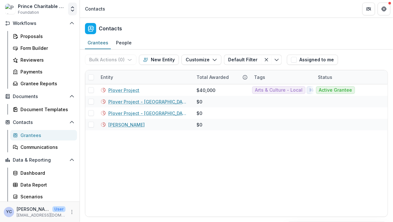 The width and height of the screenshot is (393, 222). What do you see at coordinates (95, 9) in the screenshot?
I see `nav: breadcrumb` at bounding box center [95, 9].